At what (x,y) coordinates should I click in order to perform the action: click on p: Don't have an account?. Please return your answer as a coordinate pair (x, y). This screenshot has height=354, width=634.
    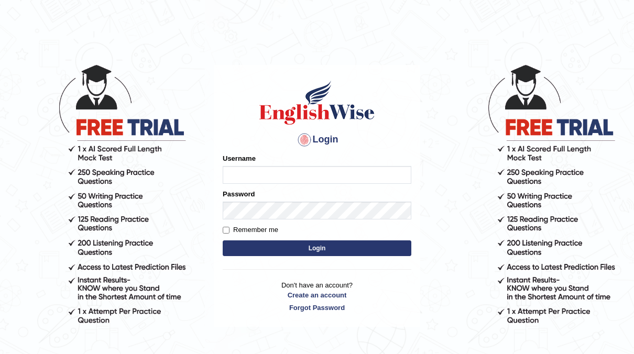
    Looking at the image, I should click on (317, 296).